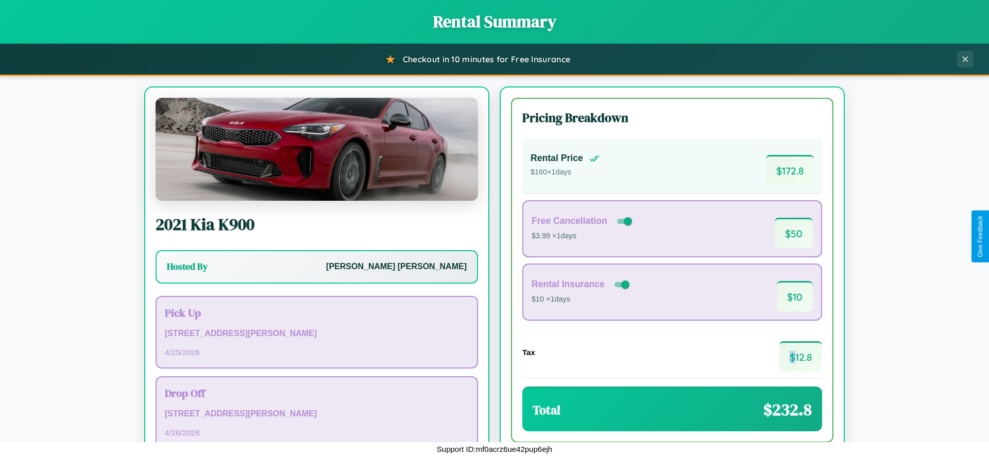  I want to click on h3: Drop Off, so click(317, 393).